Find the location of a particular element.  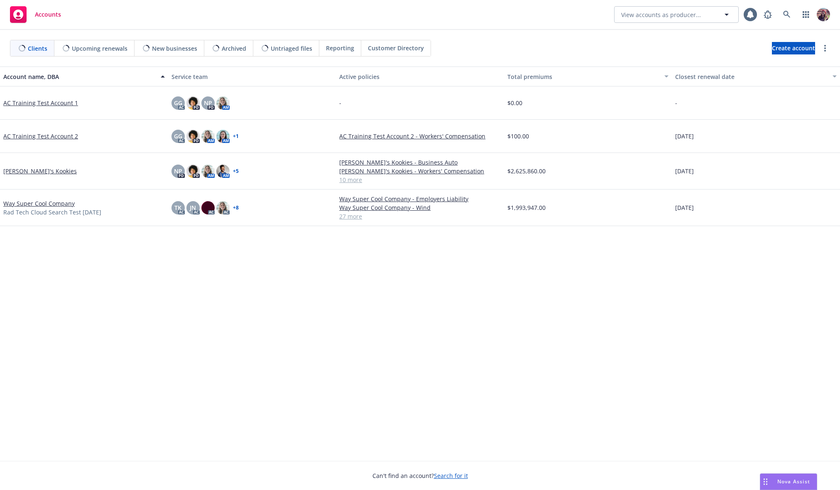

span: Clients is located at coordinates (37, 48).